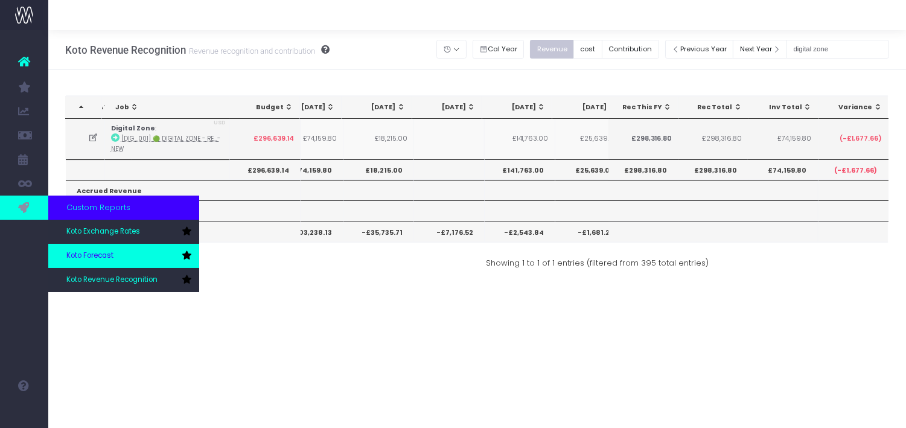 This screenshot has width=906, height=428. Describe the element at coordinates (552, 49) in the screenshot. I see `button: Revenue` at that location.